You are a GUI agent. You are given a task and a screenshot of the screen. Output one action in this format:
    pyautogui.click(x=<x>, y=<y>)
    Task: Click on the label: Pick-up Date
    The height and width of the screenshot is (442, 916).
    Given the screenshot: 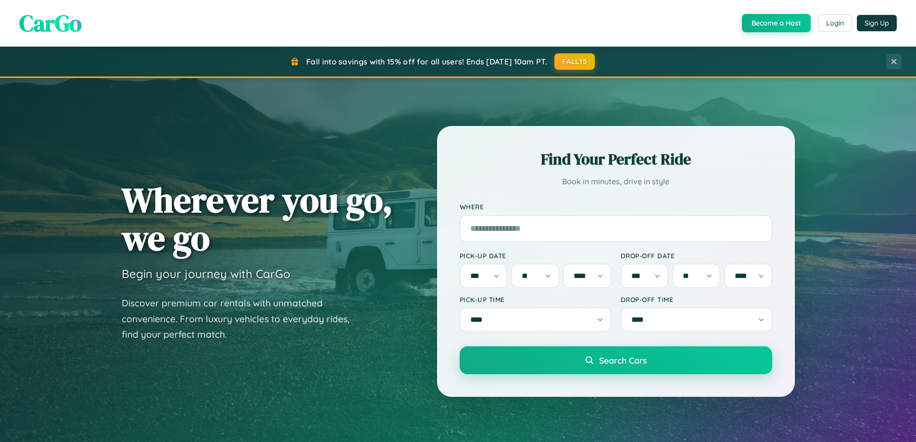 What is the action you would take?
    pyautogui.click(x=535, y=255)
    